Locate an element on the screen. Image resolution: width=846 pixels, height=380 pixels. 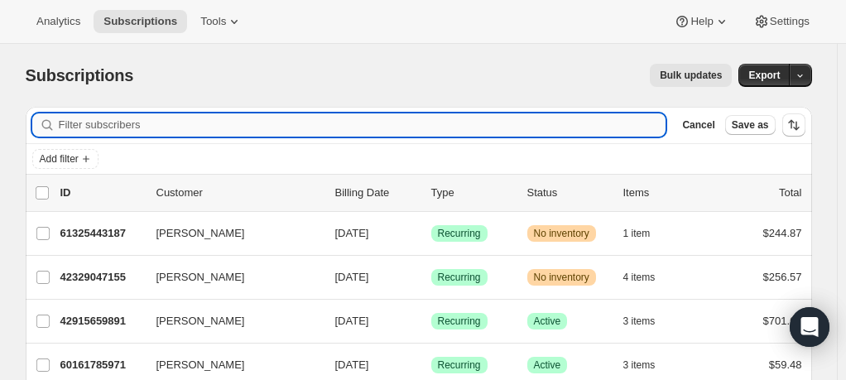
button: Sort the results is located at coordinates (794, 125).